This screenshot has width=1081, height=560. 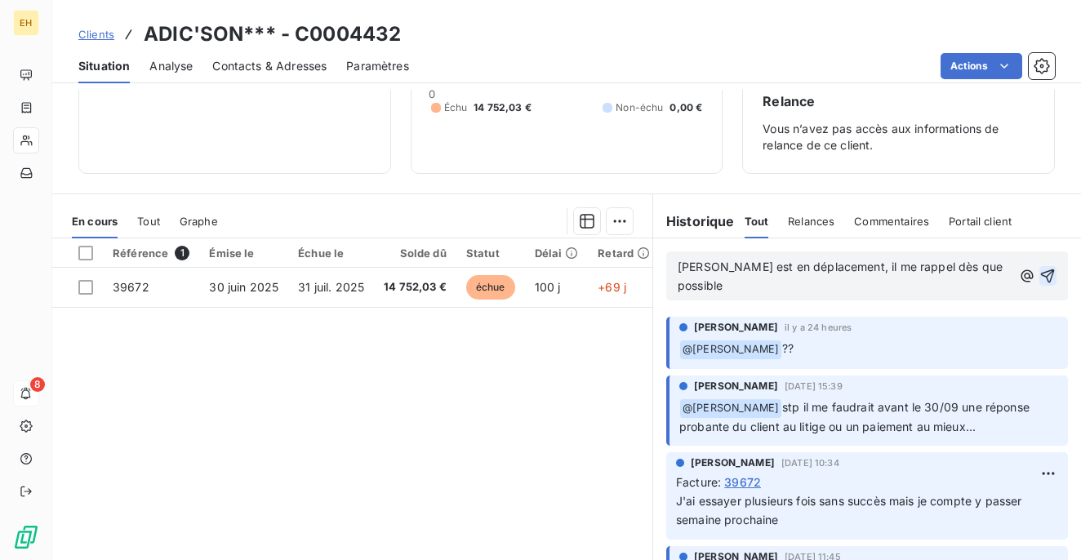 What do you see at coordinates (639, 108) in the screenshot?
I see `span: Non-échu` at bounding box center [639, 108].